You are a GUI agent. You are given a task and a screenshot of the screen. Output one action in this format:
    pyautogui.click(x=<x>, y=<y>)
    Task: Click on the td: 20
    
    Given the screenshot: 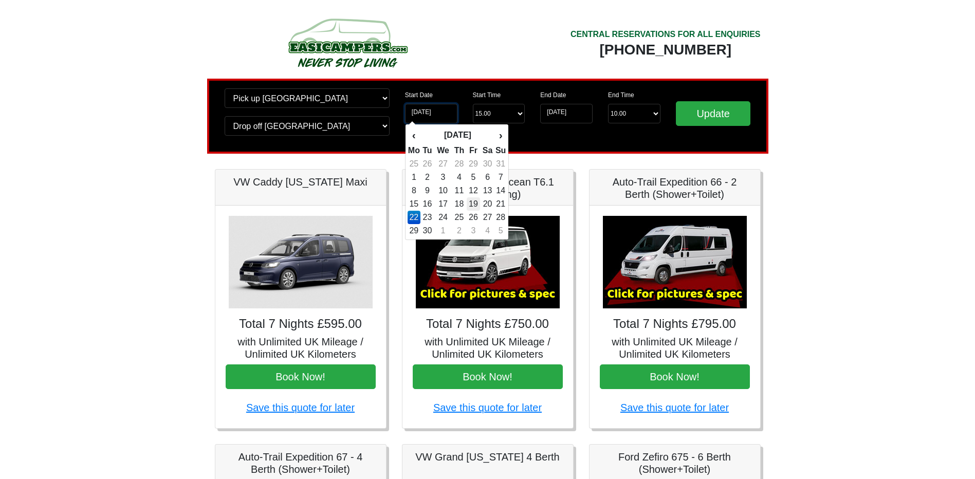 What is the action you would take?
    pyautogui.click(x=487, y=204)
    